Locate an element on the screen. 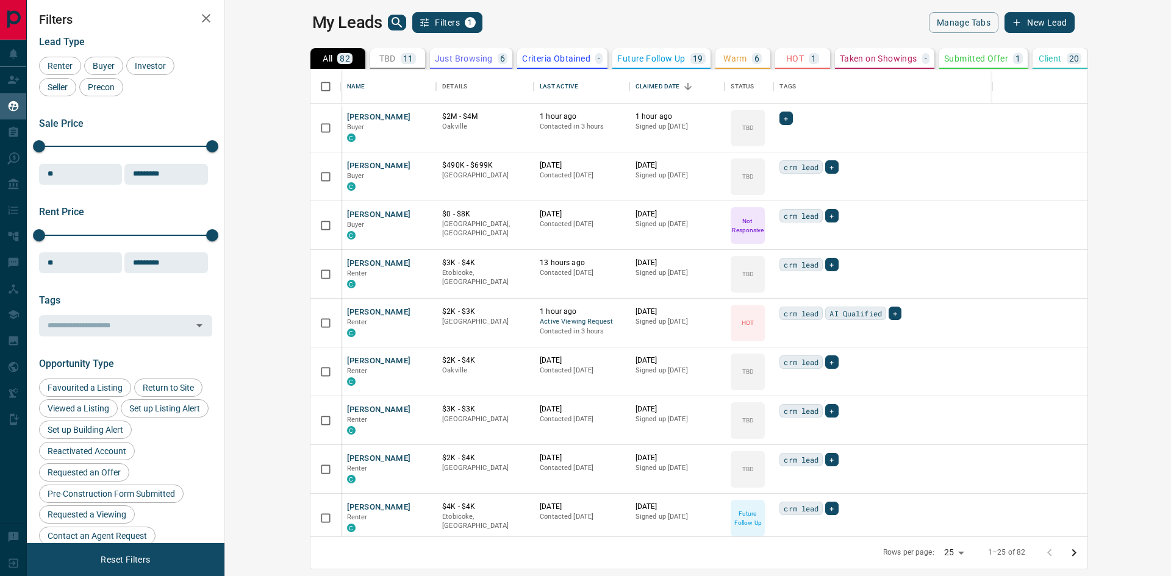 This screenshot has width=1171, height=576. p: $3K - $4K is located at coordinates (485, 263).